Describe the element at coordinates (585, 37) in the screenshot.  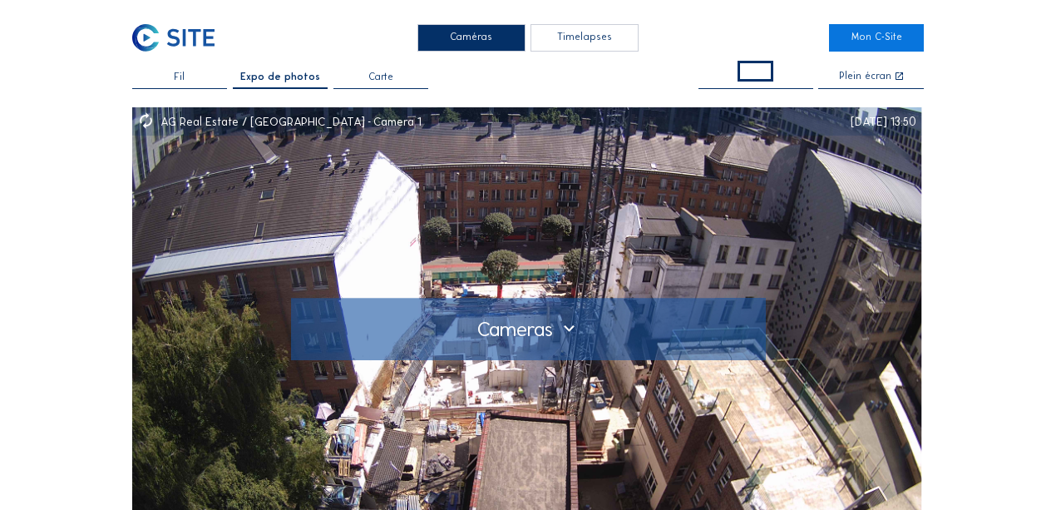
I see `div: Timelapses` at that location.